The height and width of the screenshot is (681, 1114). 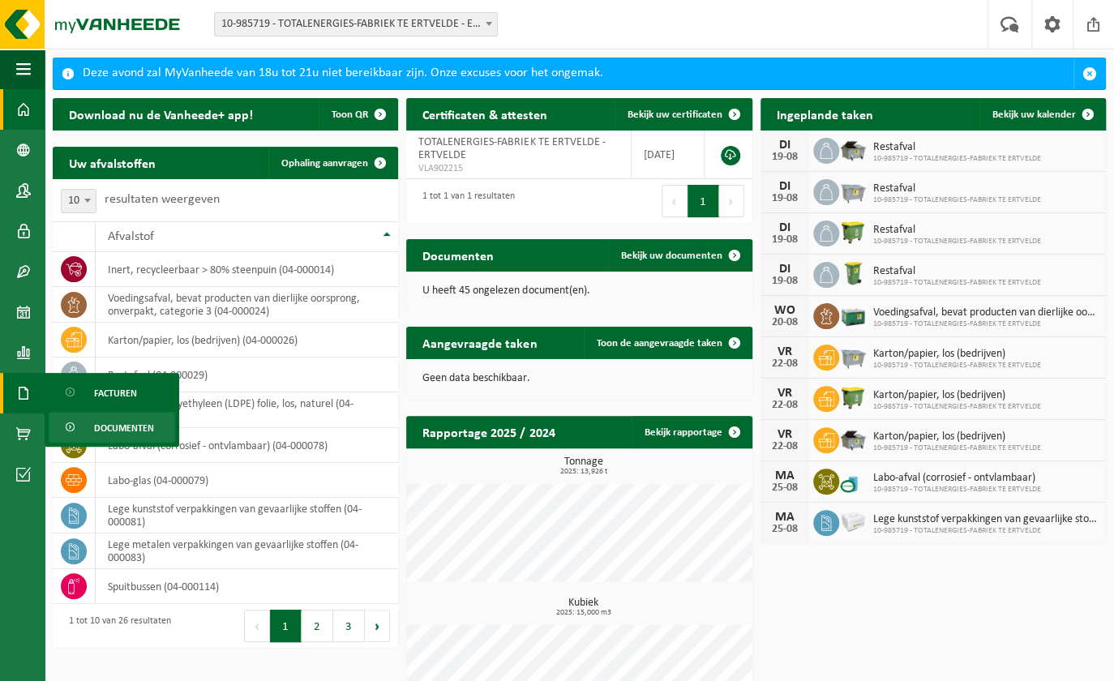 I want to click on span: Labo-afval (corrosief - ontvlambaar), so click(x=957, y=478).